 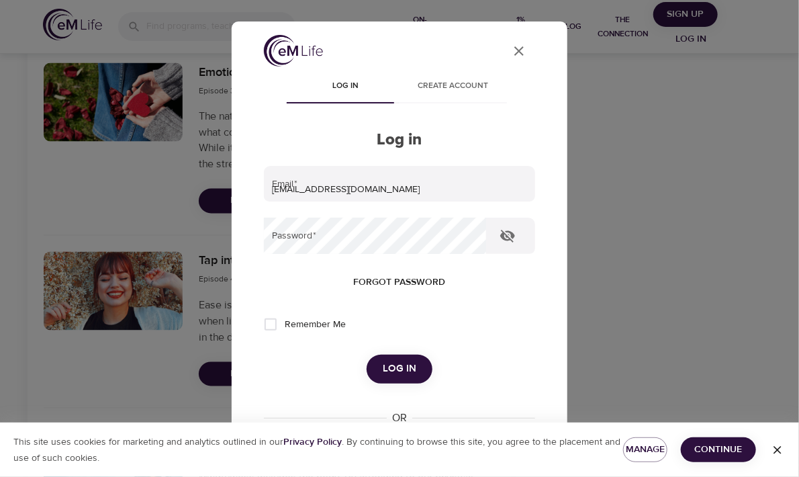 What do you see at coordinates (315, 324) in the screenshot?
I see `span: Remember Me` at bounding box center [315, 324].